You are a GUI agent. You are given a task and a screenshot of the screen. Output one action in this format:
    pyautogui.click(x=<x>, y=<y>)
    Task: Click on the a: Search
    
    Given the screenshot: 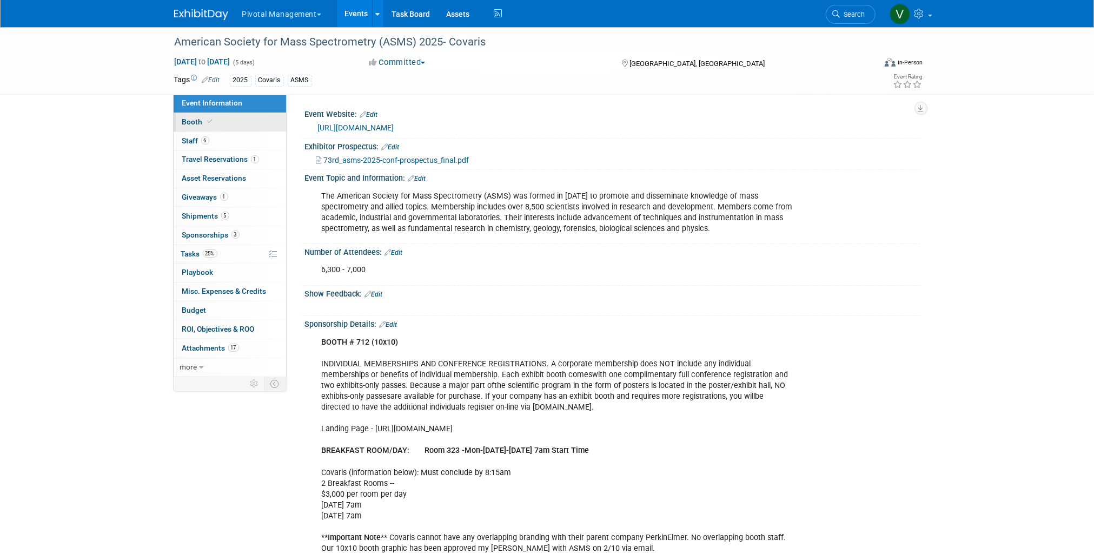 What is the action you would take?
    pyautogui.click(x=851, y=14)
    